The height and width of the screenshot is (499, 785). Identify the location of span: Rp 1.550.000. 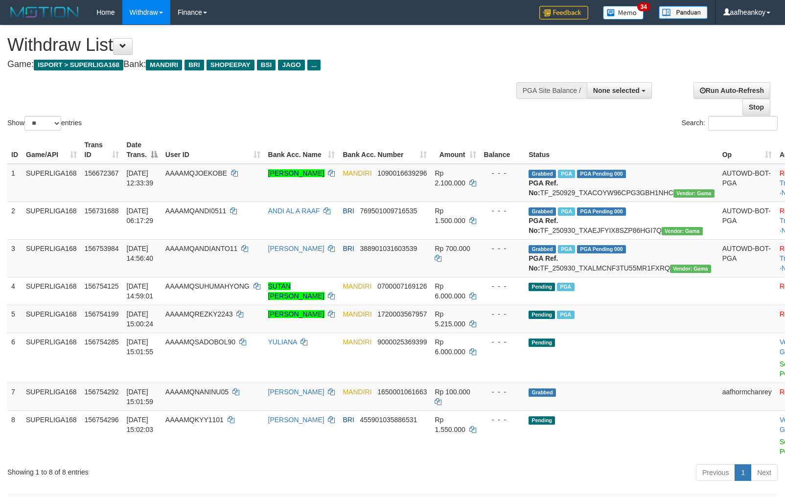
(450, 425).